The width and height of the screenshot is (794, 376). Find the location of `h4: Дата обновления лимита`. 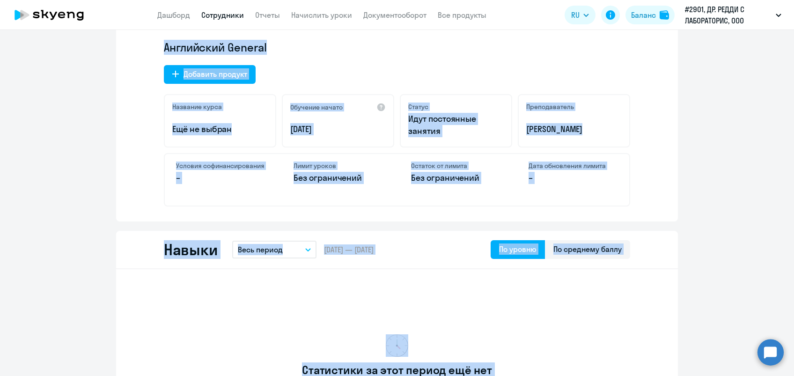

h4: Дата обновления лимита is located at coordinates (573, 166).